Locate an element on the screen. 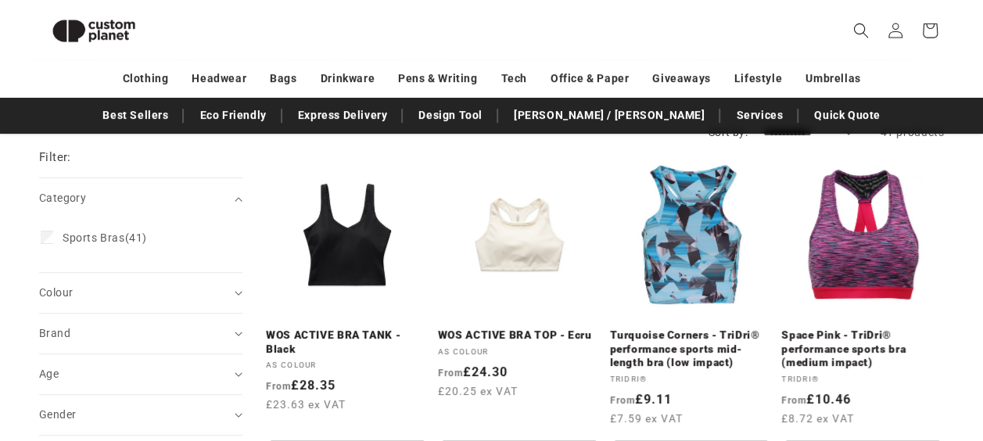 This screenshot has height=441, width=983. a: Tech is located at coordinates (513, 78).